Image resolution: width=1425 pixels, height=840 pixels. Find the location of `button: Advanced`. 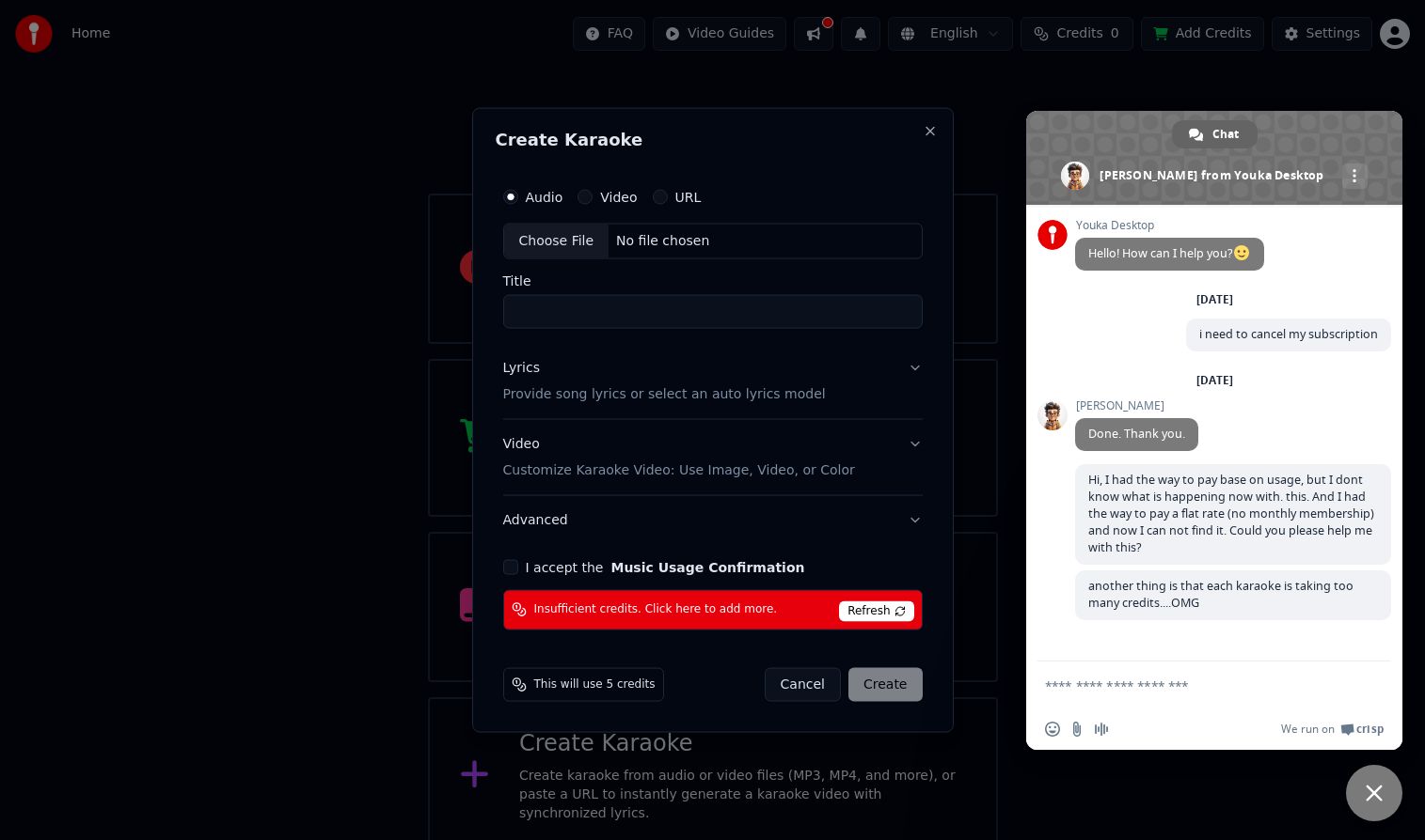

button: Advanced is located at coordinates (712, 520).